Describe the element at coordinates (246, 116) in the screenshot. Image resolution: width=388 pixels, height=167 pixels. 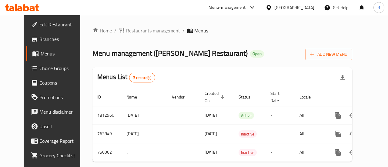
I see `span: Active` at that location.